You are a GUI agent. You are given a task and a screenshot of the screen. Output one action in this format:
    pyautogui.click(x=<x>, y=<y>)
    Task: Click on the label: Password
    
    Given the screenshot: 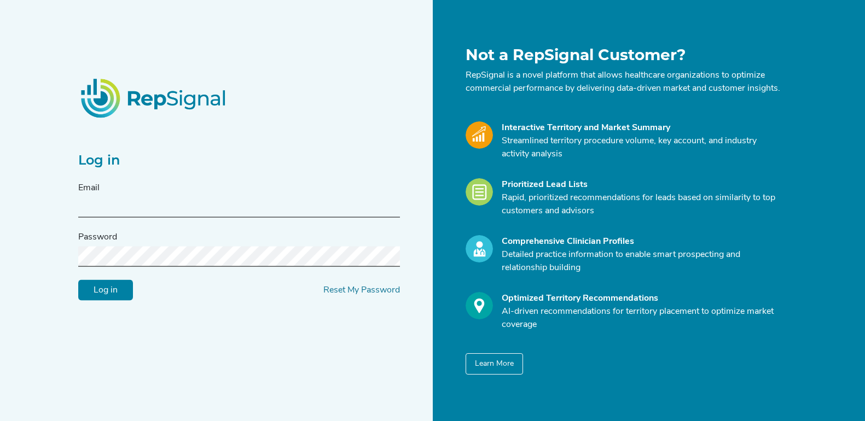 What is the action you would take?
    pyautogui.click(x=97, y=237)
    